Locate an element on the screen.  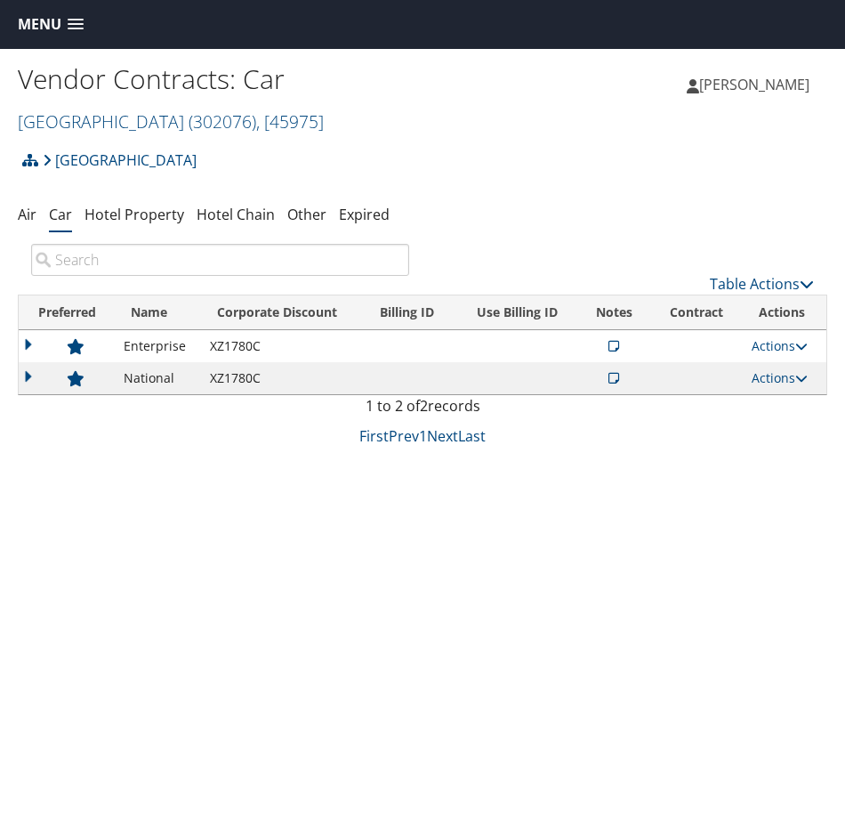
th: Preferred: activate to sort column ascending is located at coordinates (67, 312).